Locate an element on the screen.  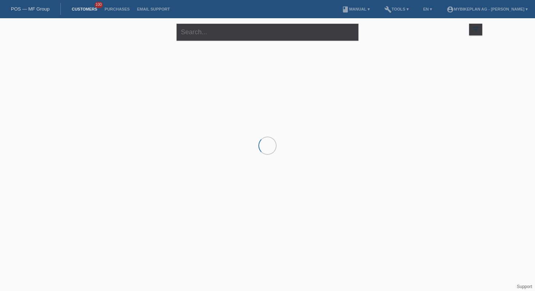
a: Purchases is located at coordinates (117, 9).